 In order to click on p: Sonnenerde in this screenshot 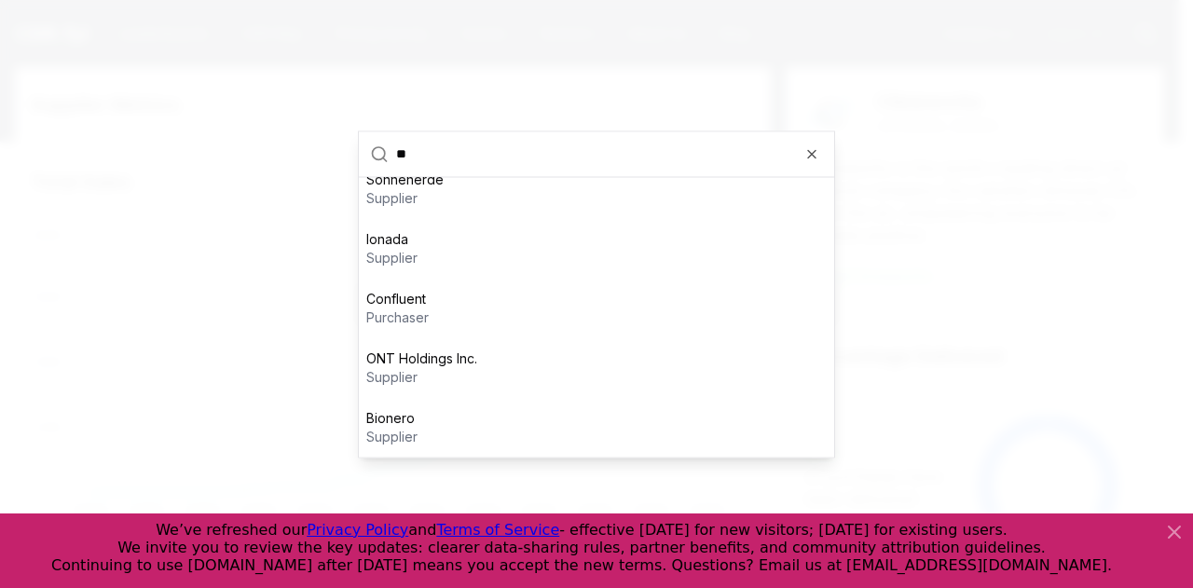, I will do `click(405, 179)`.